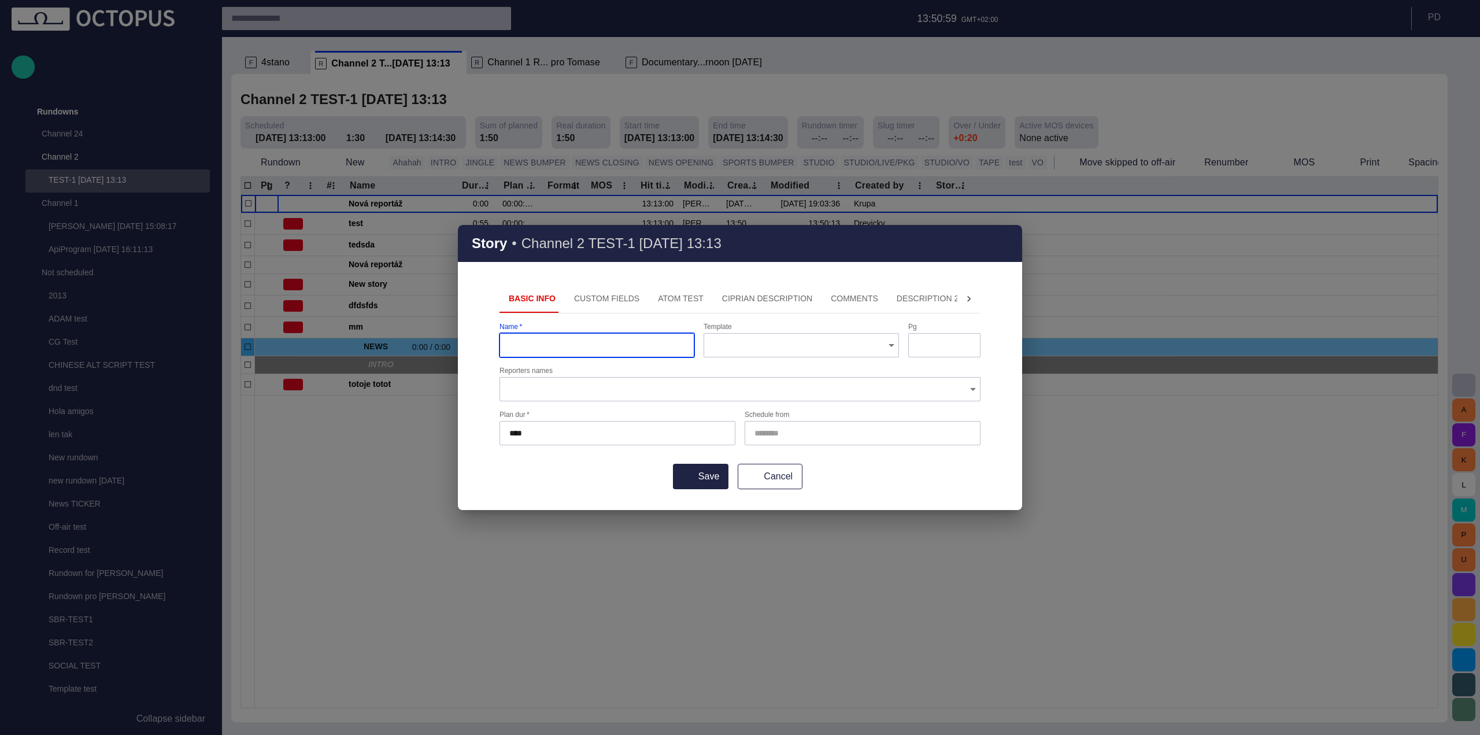 Image resolution: width=1480 pixels, height=735 pixels. I want to click on label: Plan dur, so click(514, 414).